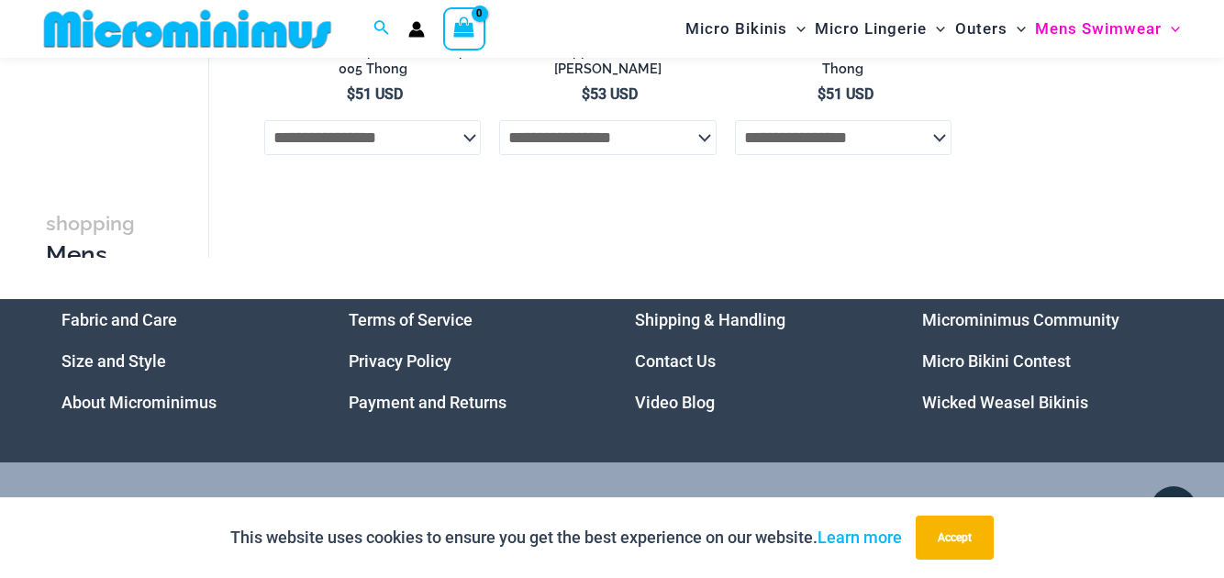 This screenshot has height=578, width=1224. Describe the element at coordinates (675, 360) in the screenshot. I see `a: Contact Us` at that location.